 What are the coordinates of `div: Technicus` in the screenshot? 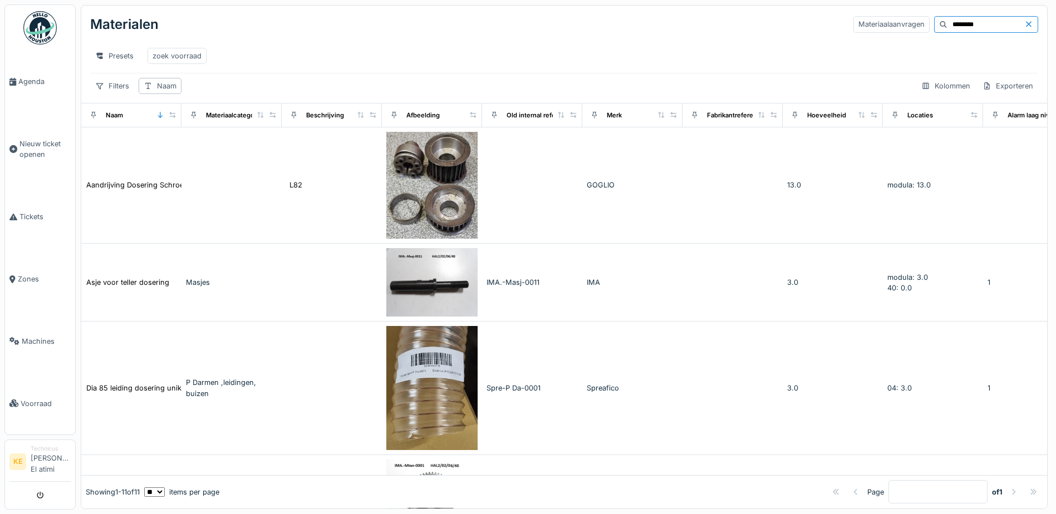 It's located at (51, 449).